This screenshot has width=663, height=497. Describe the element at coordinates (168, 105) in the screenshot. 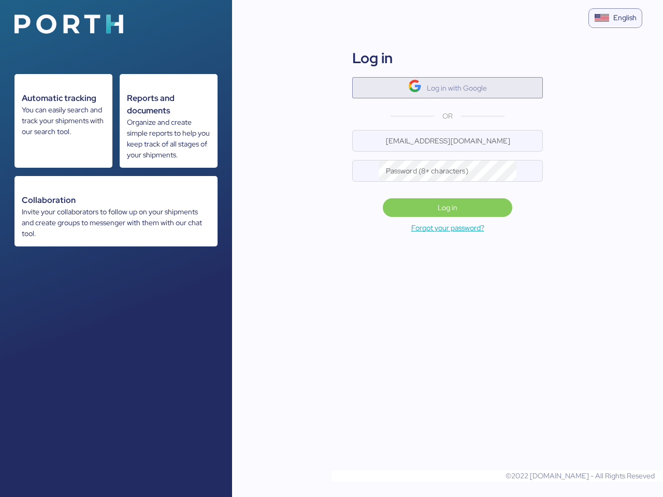

I see `div: Reports and documents` at that location.